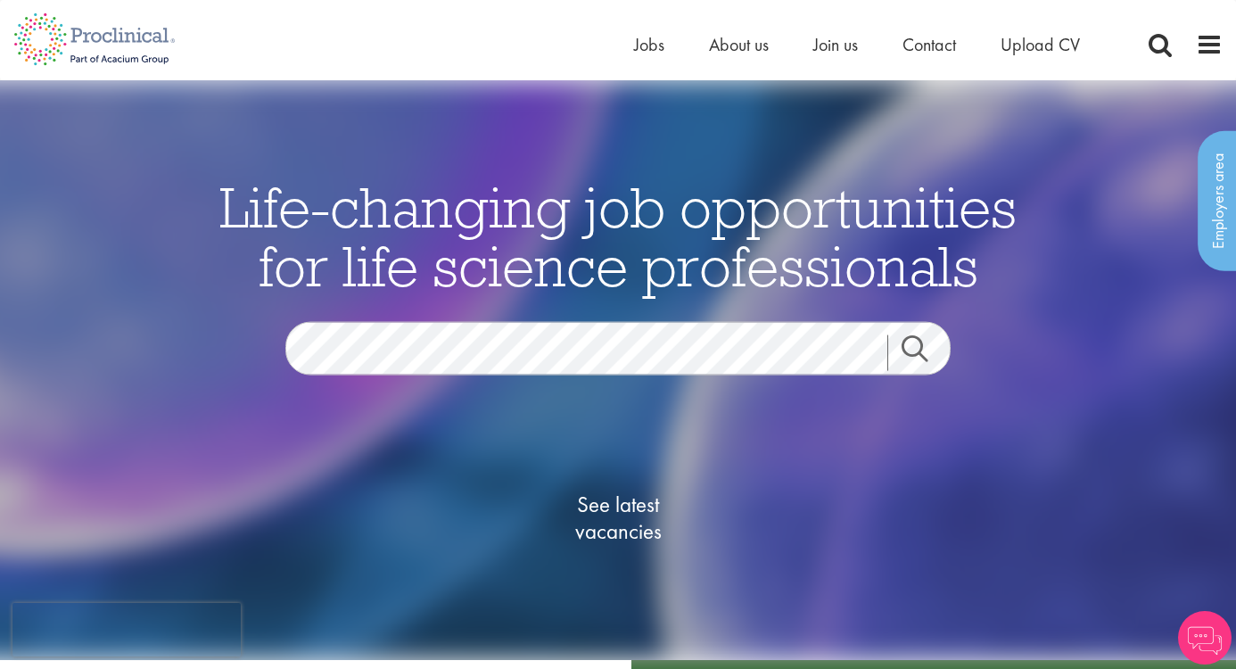 The width and height of the screenshot is (1236, 669). What do you see at coordinates (738, 45) in the screenshot?
I see `span: About us` at bounding box center [738, 45].